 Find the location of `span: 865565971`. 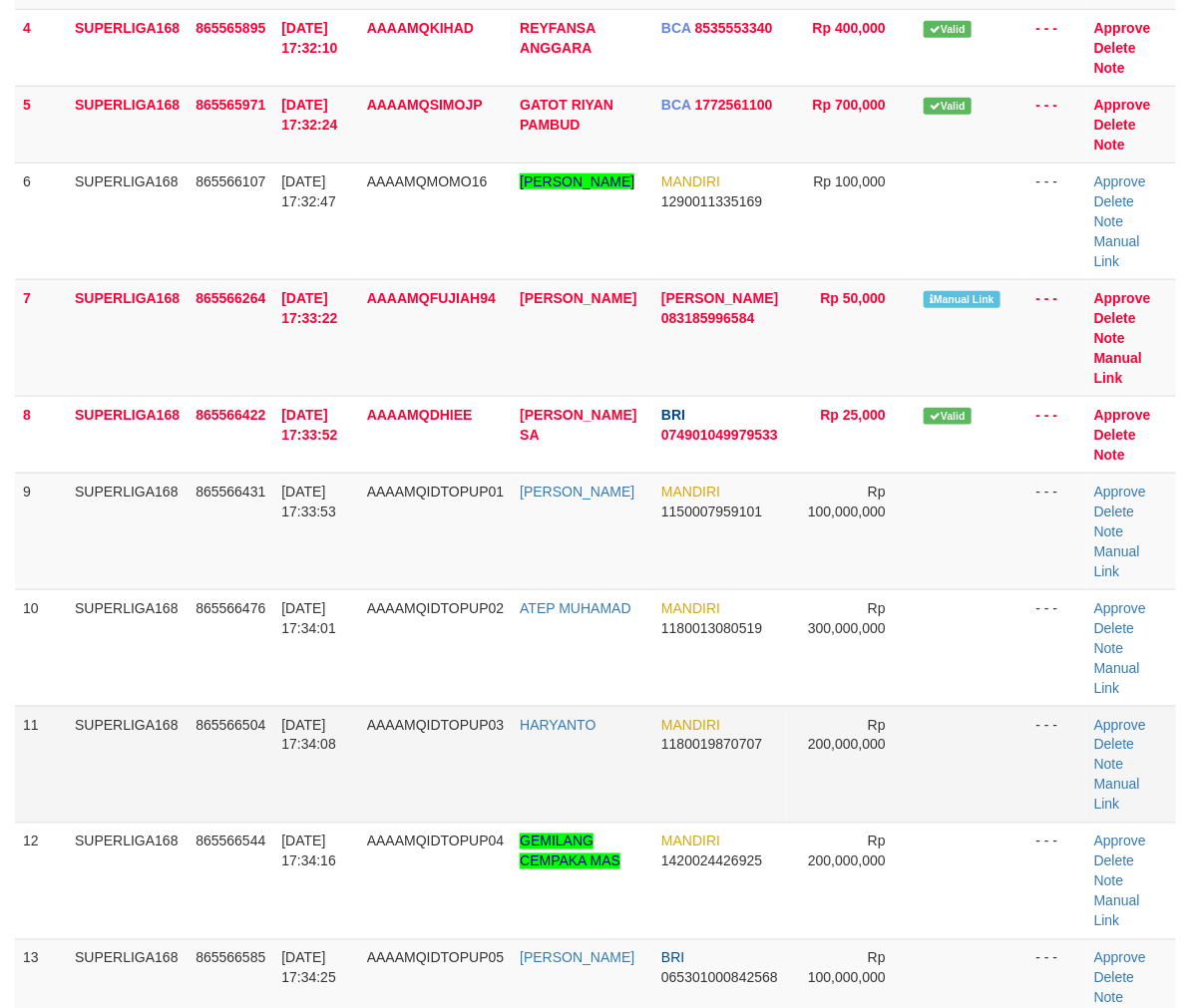

span: 865565971 is located at coordinates (231, 105).